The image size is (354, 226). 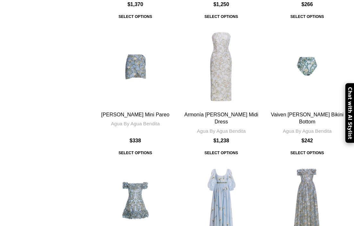 What do you see at coordinates (221, 141) in the screenshot?
I see `bdi: 1,238` at bounding box center [221, 141].